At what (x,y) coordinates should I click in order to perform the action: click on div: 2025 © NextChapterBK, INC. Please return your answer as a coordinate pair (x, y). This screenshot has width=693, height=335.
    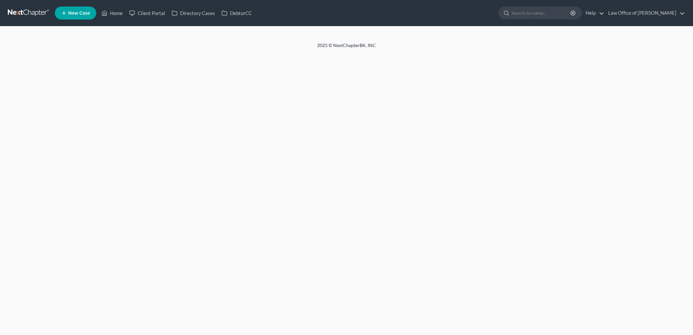
    Looking at the image, I should click on (347, 48).